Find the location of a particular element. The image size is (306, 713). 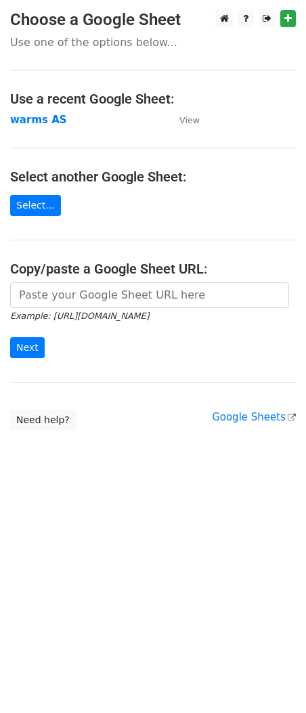

input: Paste your Google Sheet URL here is located at coordinates (150, 295).